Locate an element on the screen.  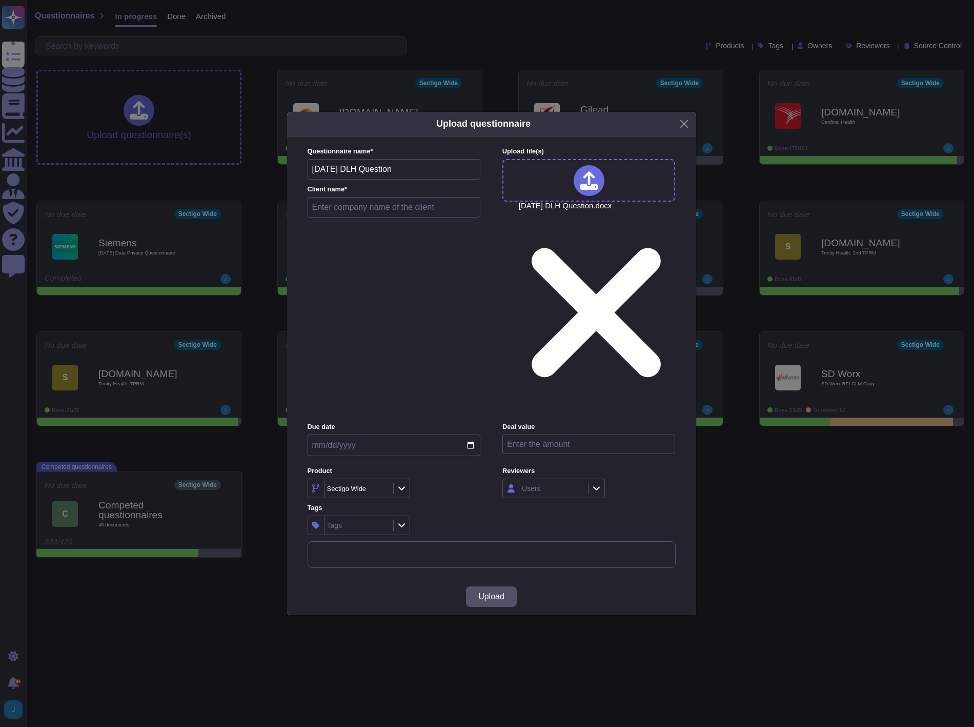
label: Tags is located at coordinates (394, 508).